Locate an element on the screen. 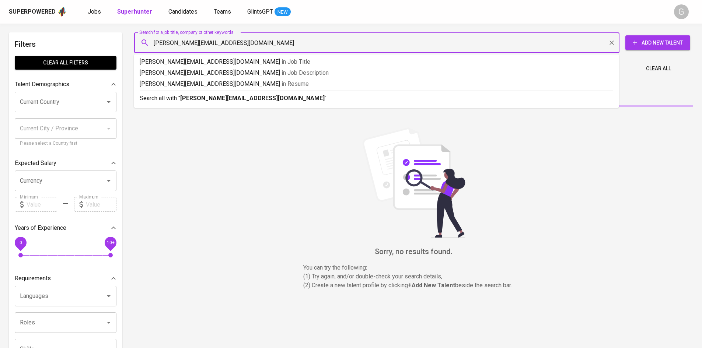 The image size is (702, 348). span: in Job Description is located at coordinates (305, 73).